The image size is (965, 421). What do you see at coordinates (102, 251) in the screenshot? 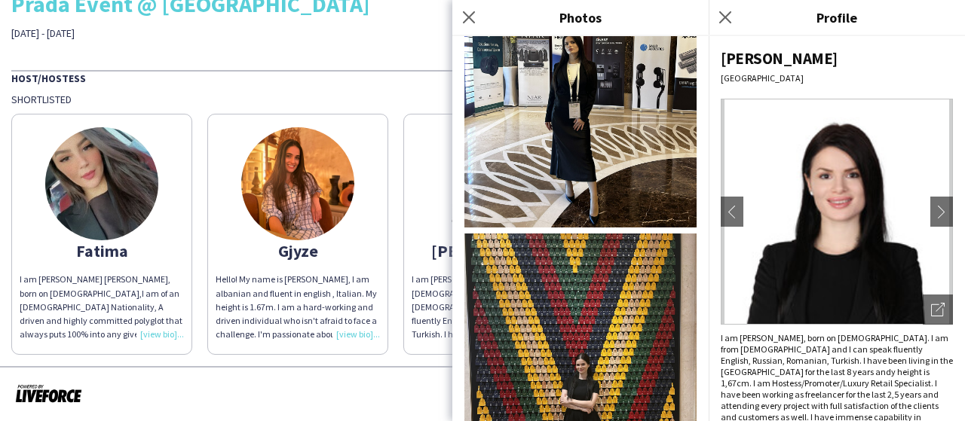
I see `div: Fatima` at bounding box center [102, 251].